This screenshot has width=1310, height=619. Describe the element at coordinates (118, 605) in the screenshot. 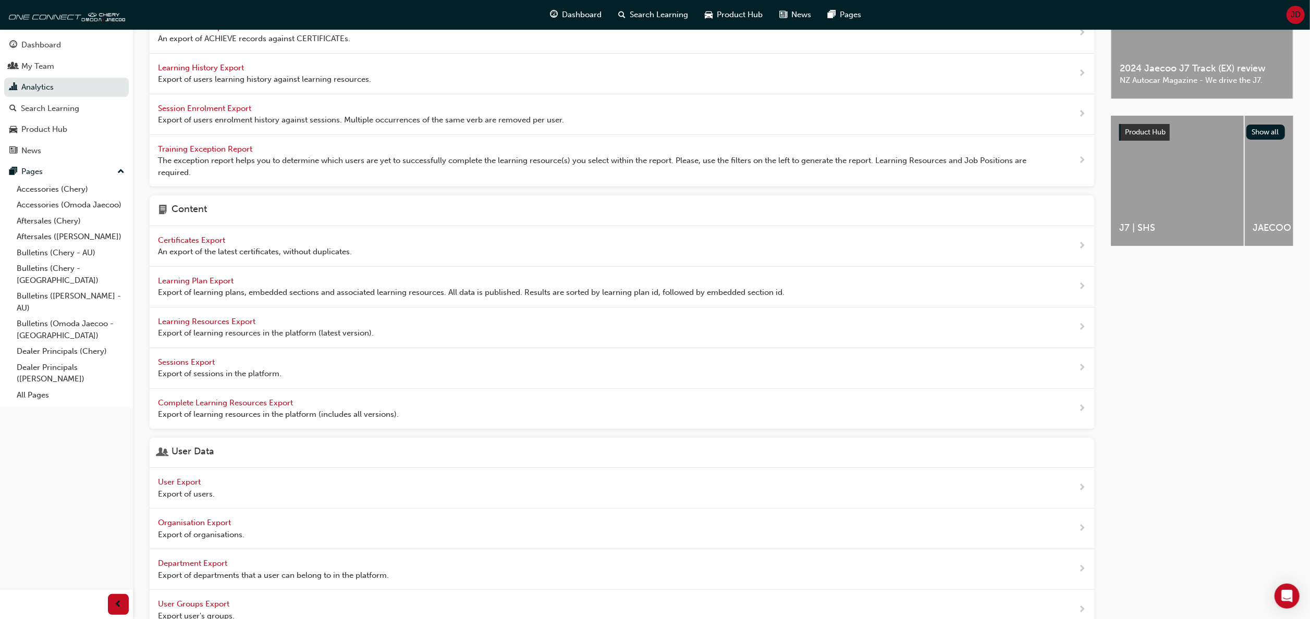

I see `span: prev-icon` at that location.